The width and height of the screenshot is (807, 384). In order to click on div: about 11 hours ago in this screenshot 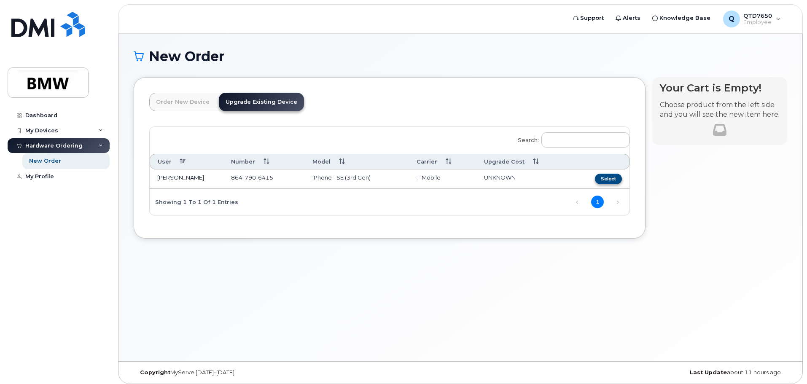, I will do `click(678, 373)`.